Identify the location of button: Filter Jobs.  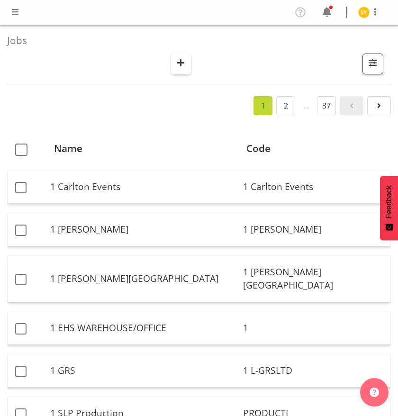
(373, 64).